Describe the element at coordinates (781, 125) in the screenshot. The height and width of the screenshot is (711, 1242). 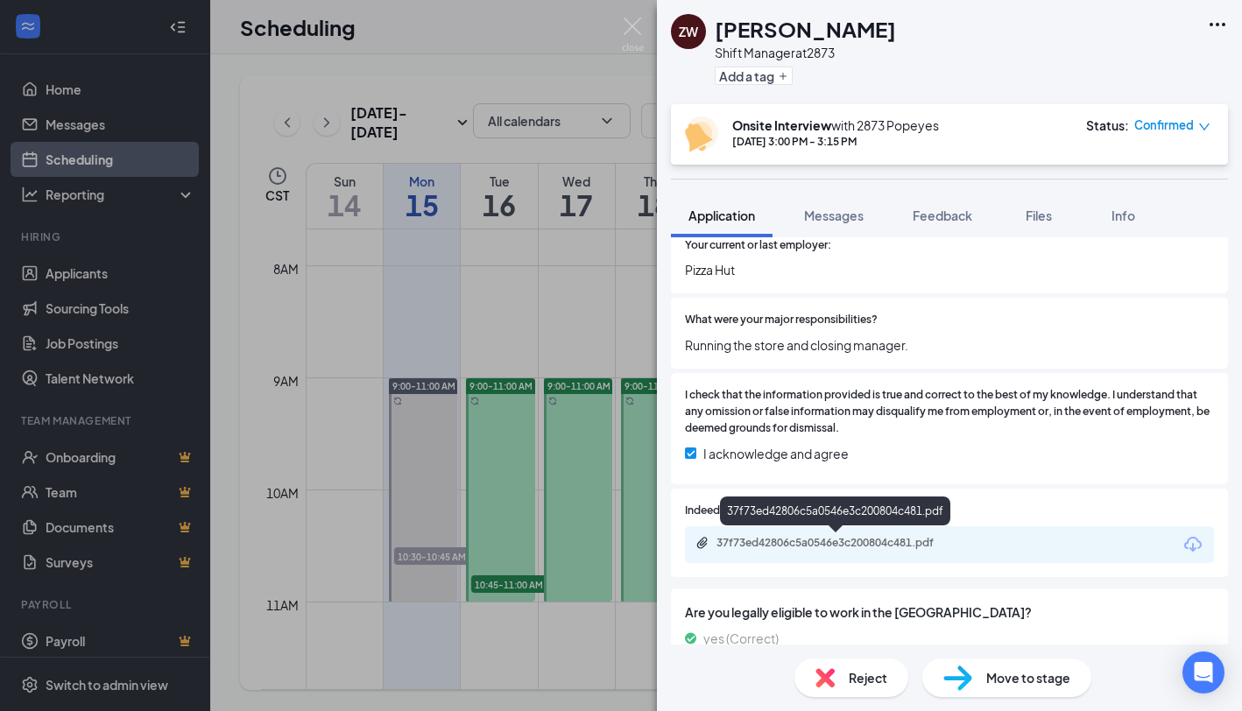
I see `b: Onsite Interview` at that location.